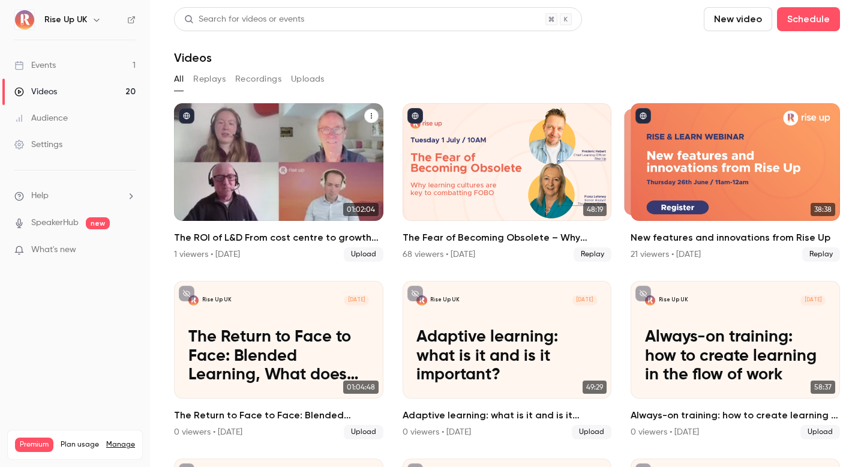 This screenshot has height=467, width=864. I want to click on button: All, so click(179, 79).